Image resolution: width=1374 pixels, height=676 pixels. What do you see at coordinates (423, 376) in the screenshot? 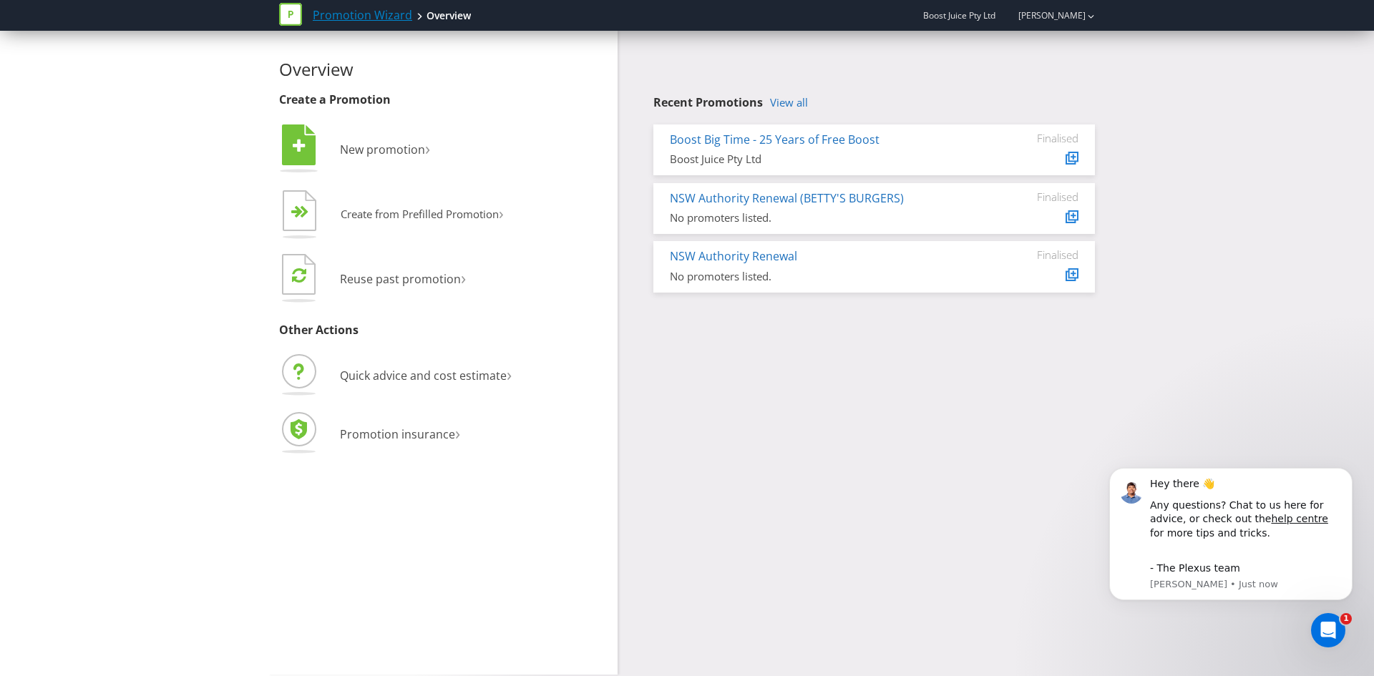
I see `span: Quick advice and cost estimate` at bounding box center [423, 376].